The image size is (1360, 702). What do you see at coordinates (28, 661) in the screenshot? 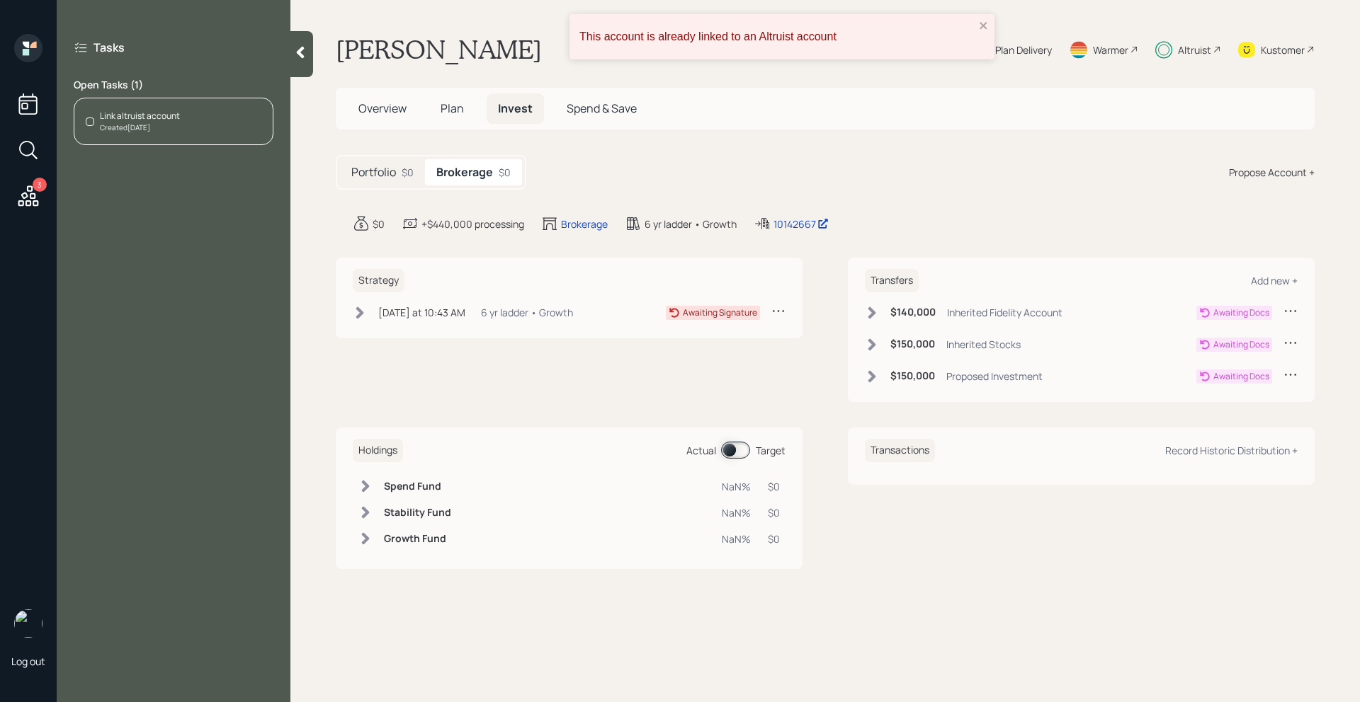
I see `div: Log out` at bounding box center [28, 661].